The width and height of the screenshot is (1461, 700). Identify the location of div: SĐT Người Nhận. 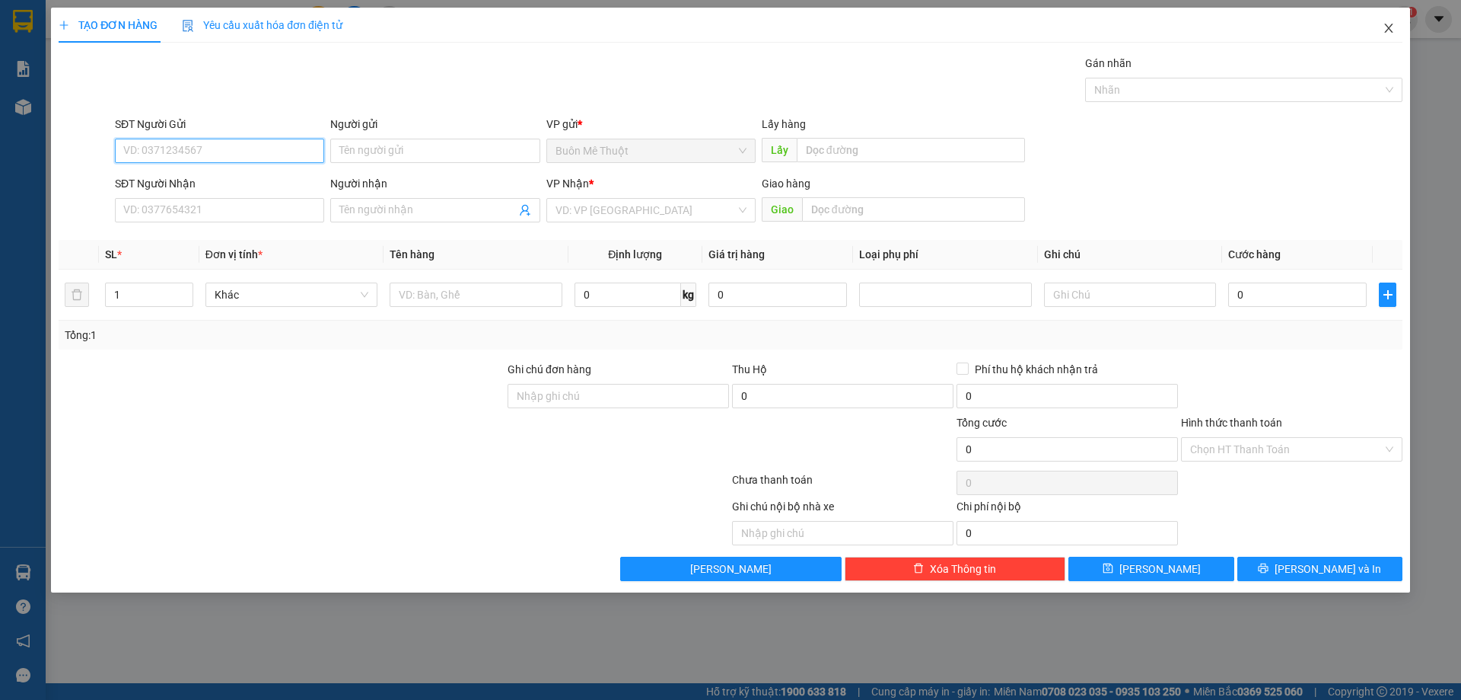
(219, 183).